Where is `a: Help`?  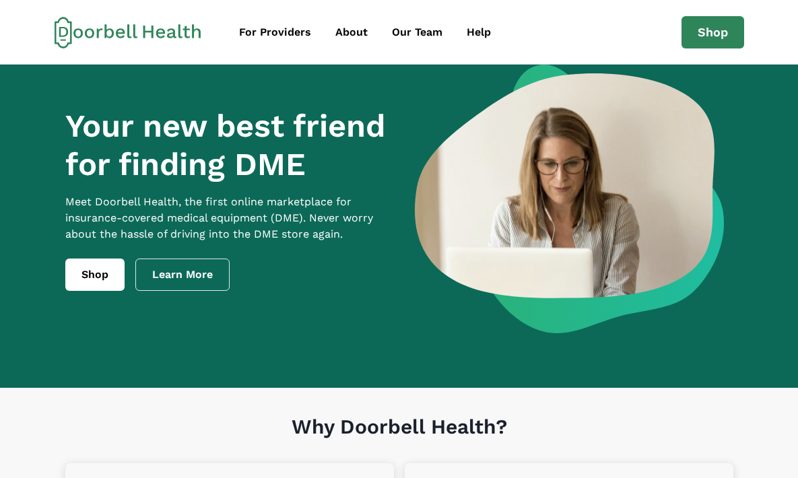
a: Help is located at coordinates (479, 32).